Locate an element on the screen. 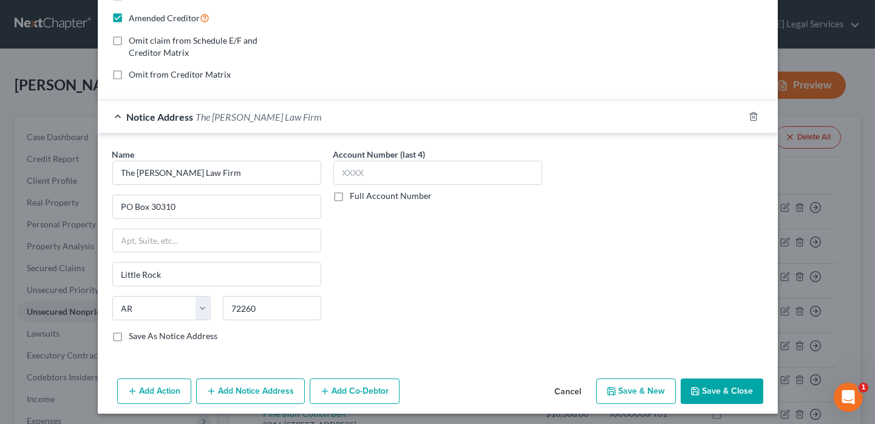 The width and height of the screenshot is (875, 424). input: Search by name... is located at coordinates (217, 173).